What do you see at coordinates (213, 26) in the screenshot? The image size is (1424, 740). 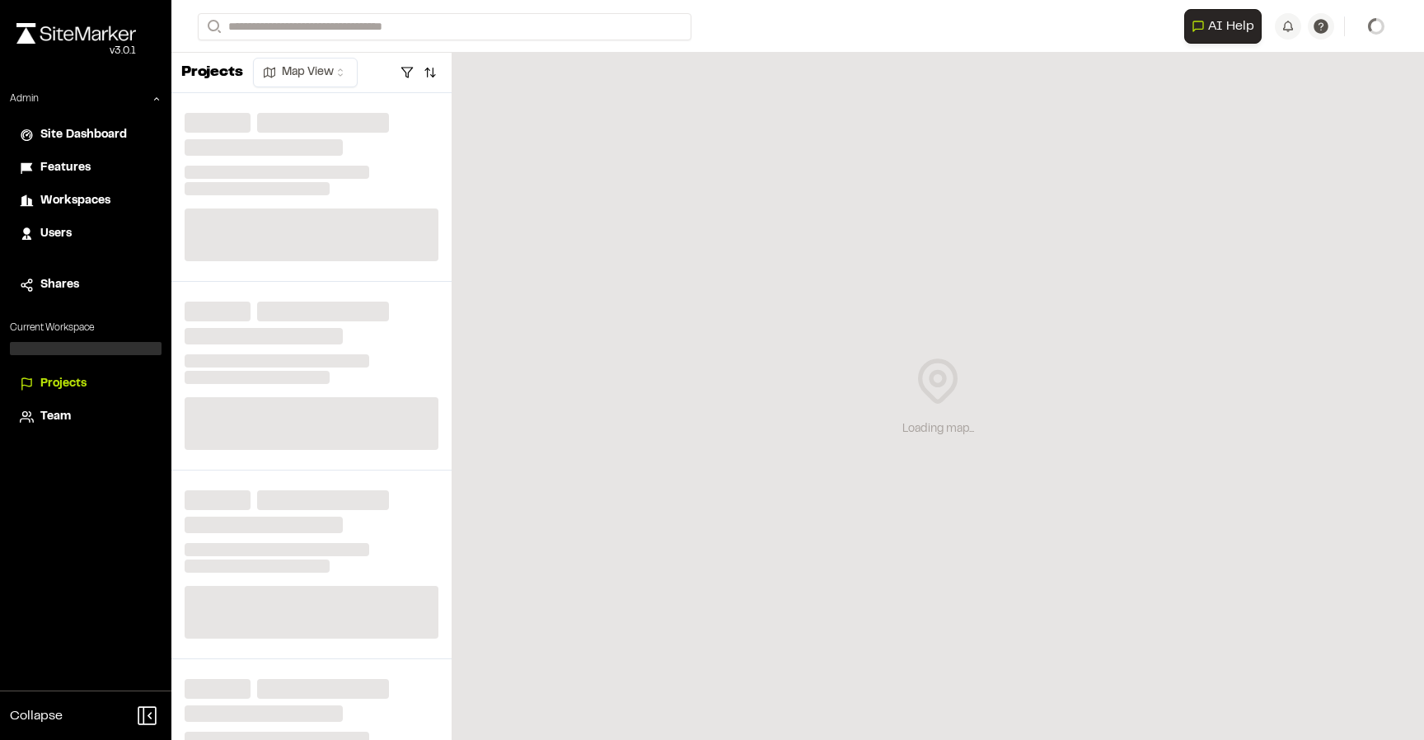 I see `button: Search` at bounding box center [213, 26].